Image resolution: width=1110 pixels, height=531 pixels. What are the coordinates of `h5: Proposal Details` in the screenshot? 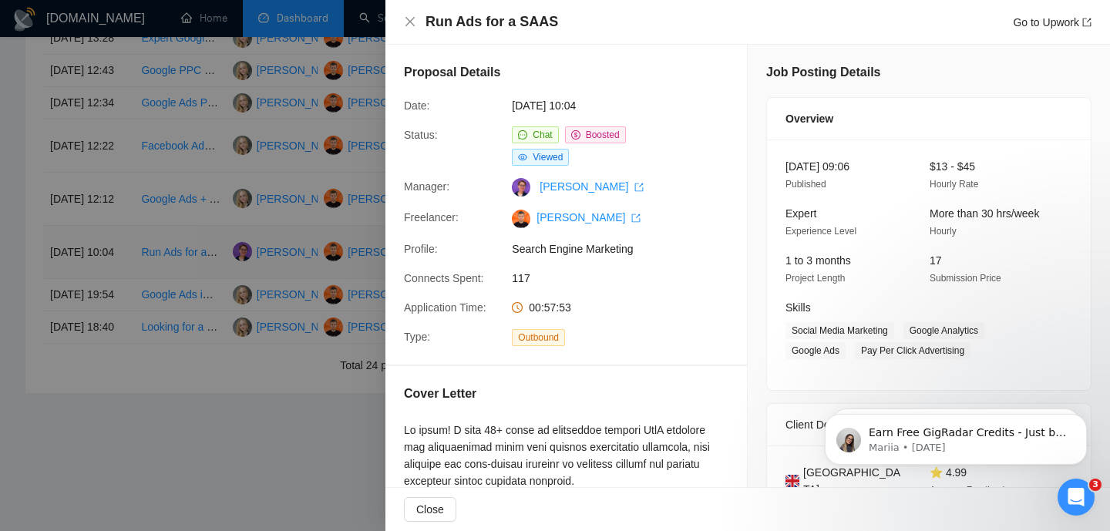 It's located at (452, 72).